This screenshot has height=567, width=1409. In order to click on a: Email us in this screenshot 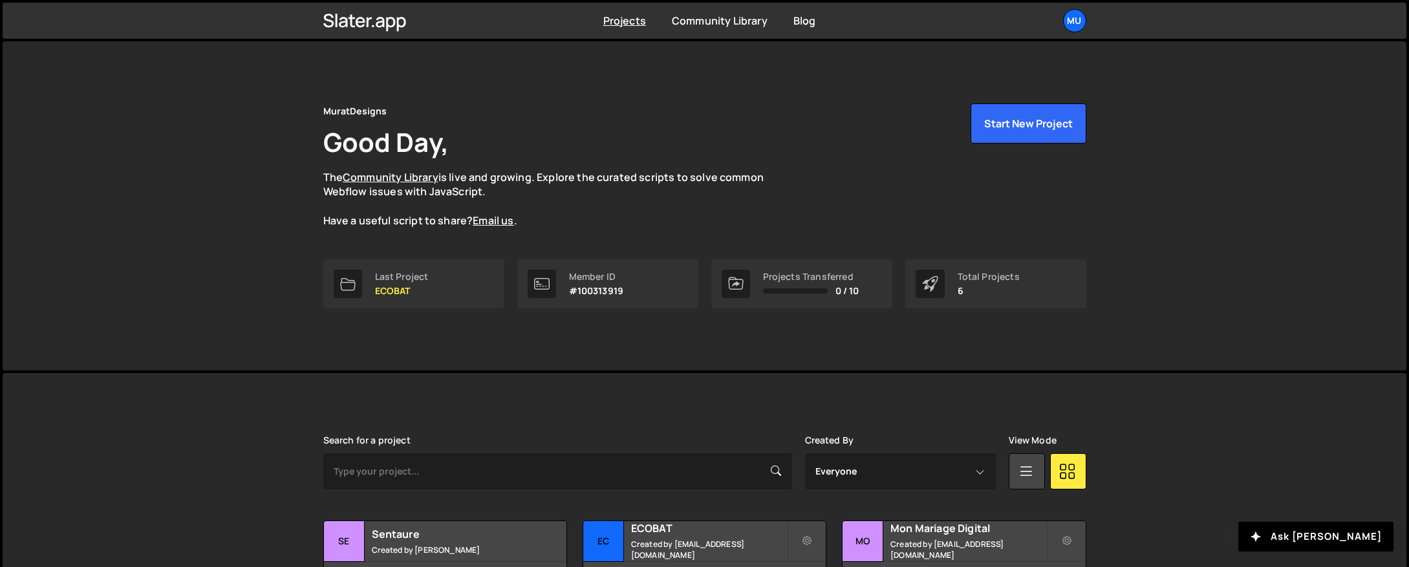, I will do `click(493, 220)`.